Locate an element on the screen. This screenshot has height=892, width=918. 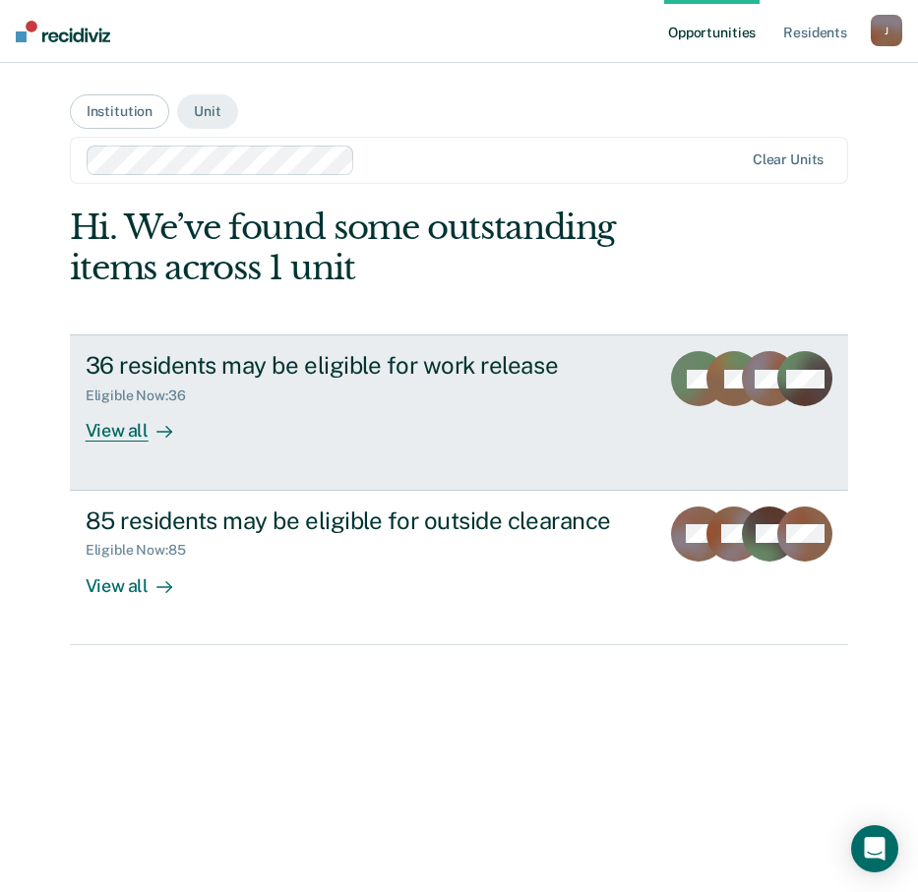
a: 85 residents may be eligible for outside clearanceEligible Now:85View all is located at coordinates (459, 568).